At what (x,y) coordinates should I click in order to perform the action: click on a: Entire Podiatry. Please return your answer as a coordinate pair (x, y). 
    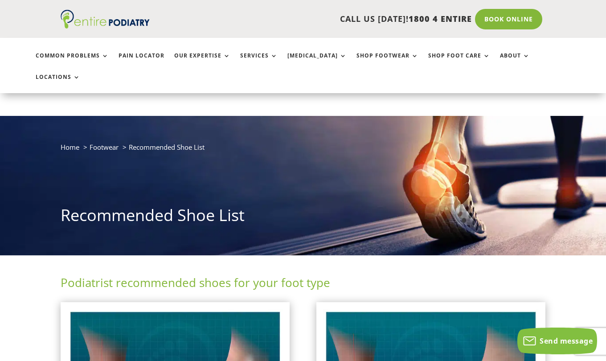
    Looking at the image, I should click on (105, 26).